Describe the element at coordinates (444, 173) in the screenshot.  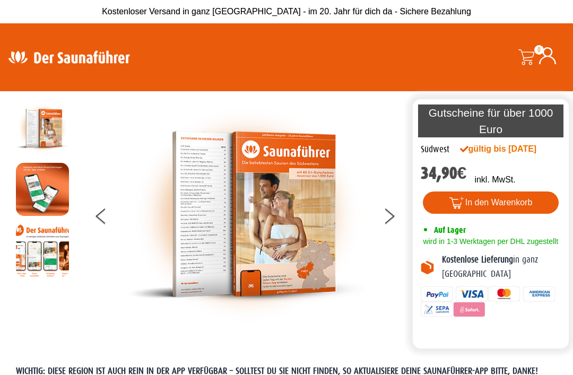
I see `bdi: 34,90` at that location.